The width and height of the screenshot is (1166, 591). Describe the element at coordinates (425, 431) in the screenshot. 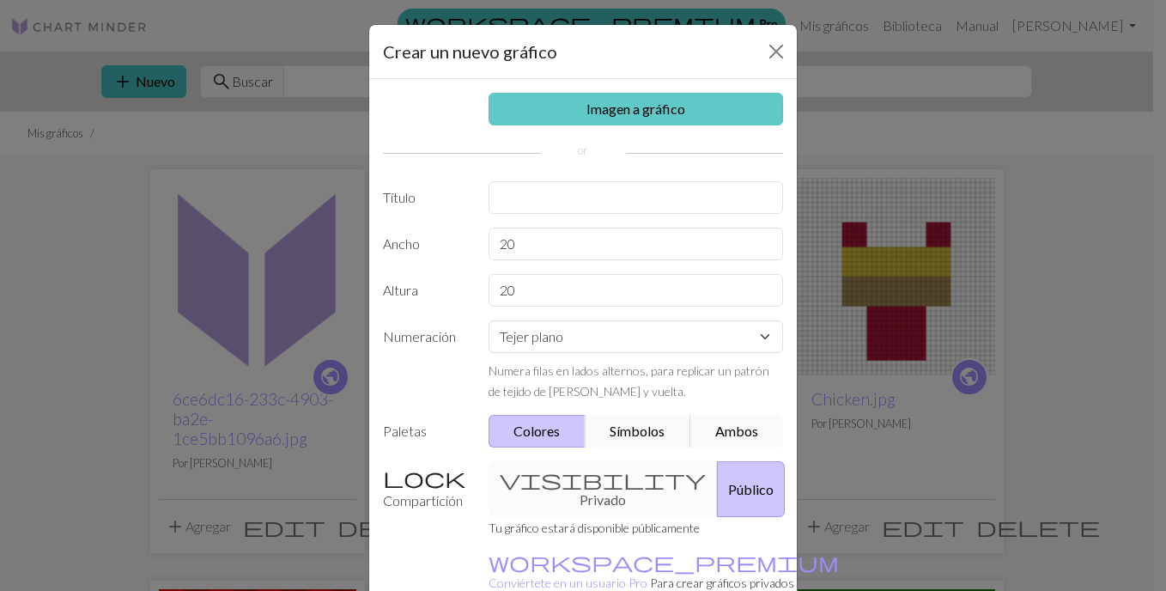

I see `label: Paletas` at that location.